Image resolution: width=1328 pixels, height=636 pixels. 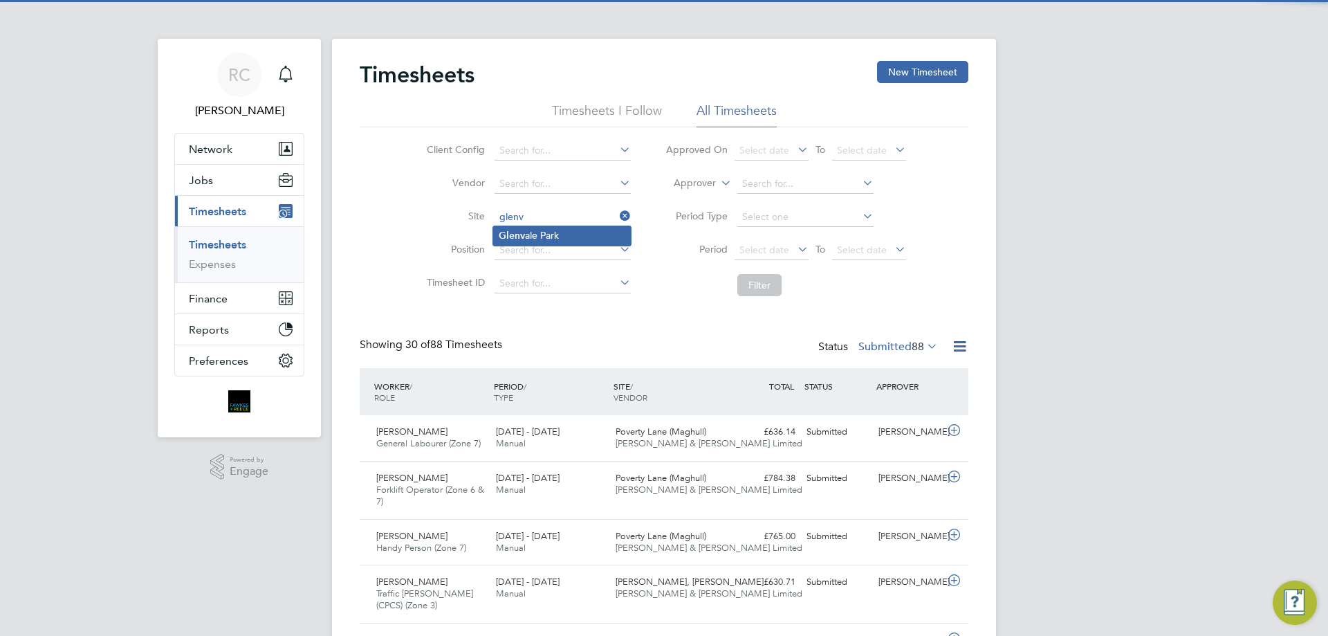 I want to click on a: Powered byEngage, so click(x=239, y=467).